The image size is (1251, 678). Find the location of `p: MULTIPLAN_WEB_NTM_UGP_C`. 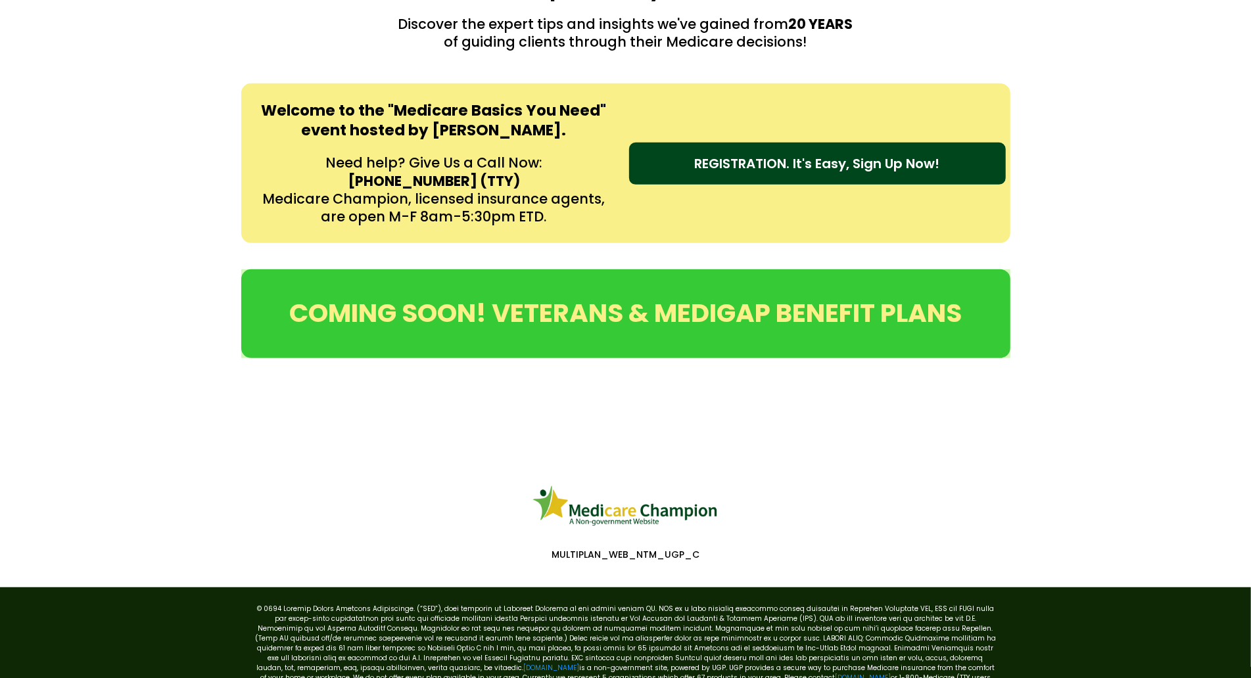

p: MULTIPLAN_WEB_NTM_UGP_C is located at coordinates (626, 555).